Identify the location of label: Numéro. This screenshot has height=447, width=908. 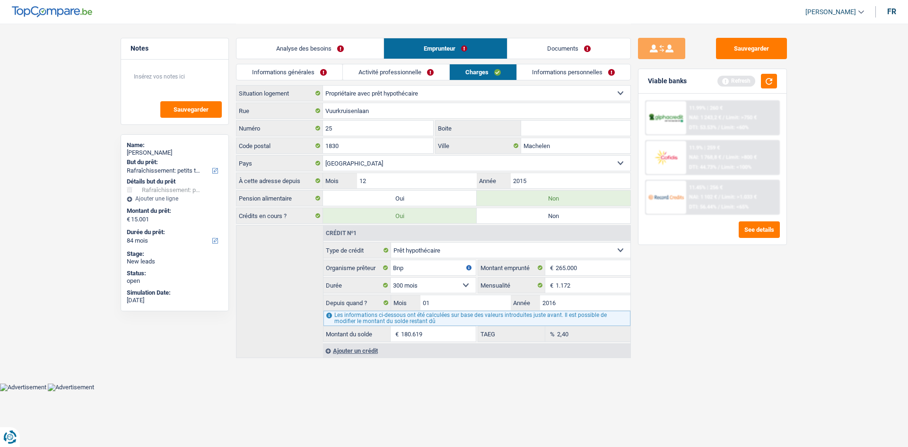
(279, 128).